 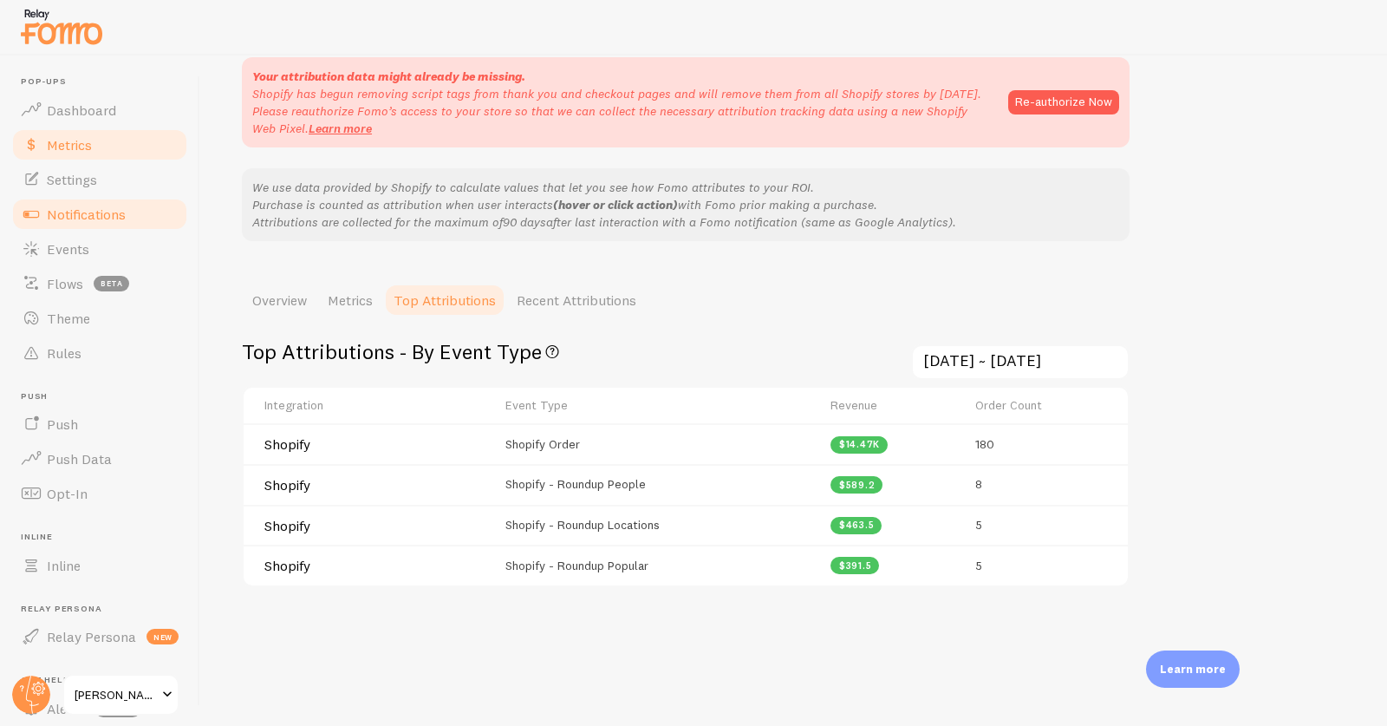 I want to click on a: Inline, so click(x=100, y=565).